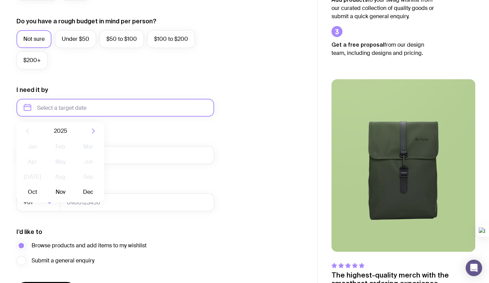  I want to click on button: Oct, so click(32, 192).